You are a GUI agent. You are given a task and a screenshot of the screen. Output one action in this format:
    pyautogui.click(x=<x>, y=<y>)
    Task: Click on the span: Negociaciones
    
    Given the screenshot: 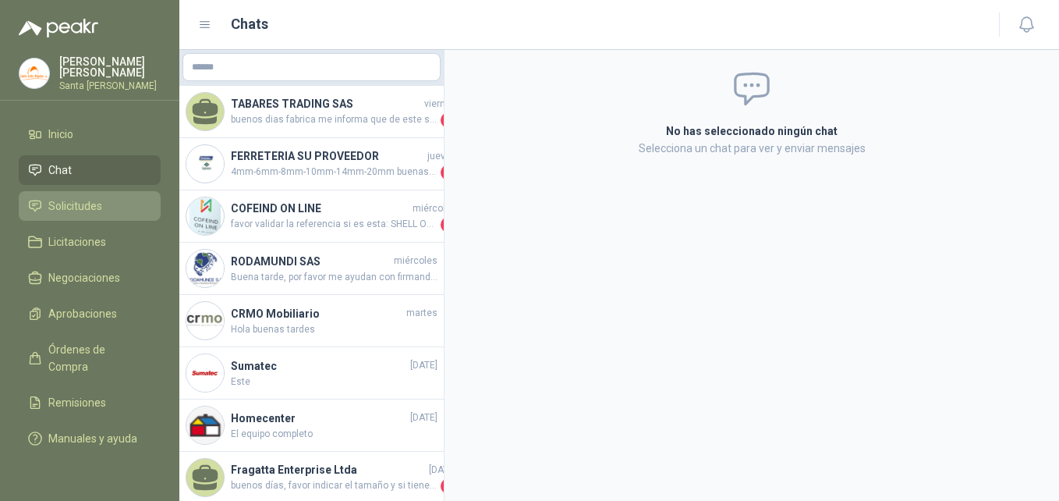 What is the action you would take?
    pyautogui.click(x=84, y=278)
    